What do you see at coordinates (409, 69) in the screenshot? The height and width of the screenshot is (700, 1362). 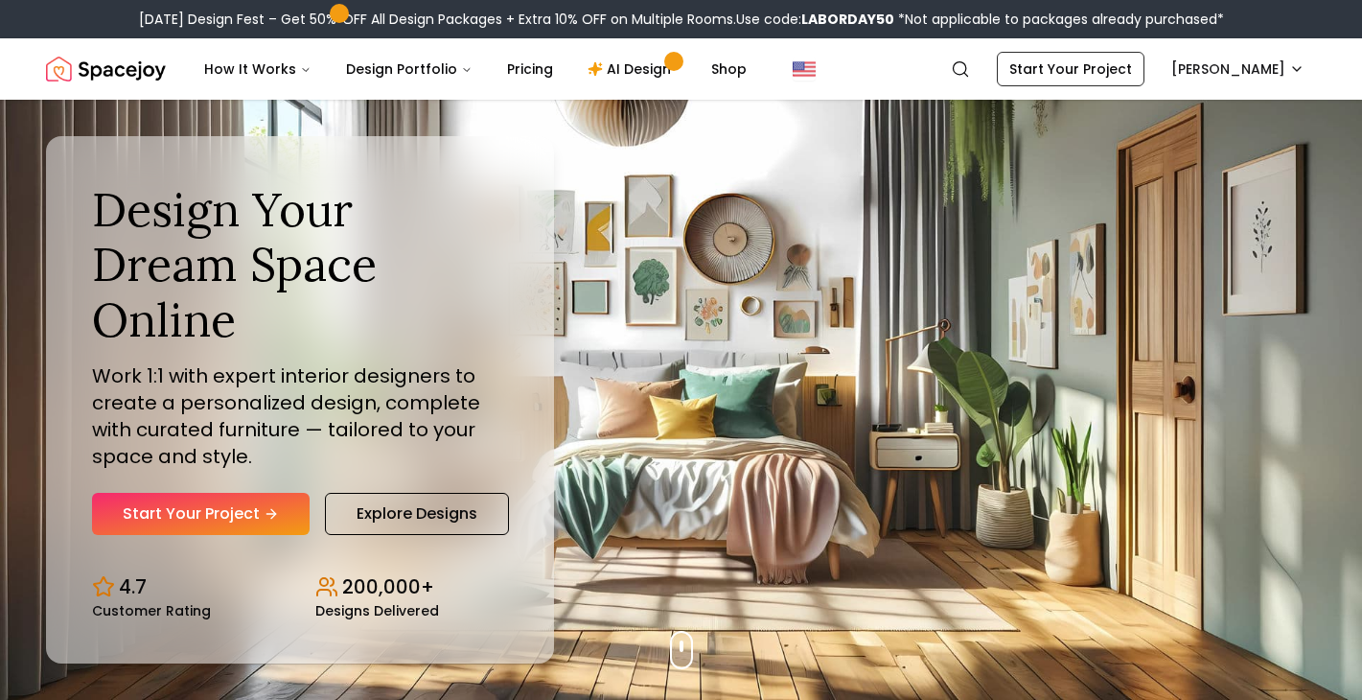 I see `button: Design Portfolio` at bounding box center [409, 69].